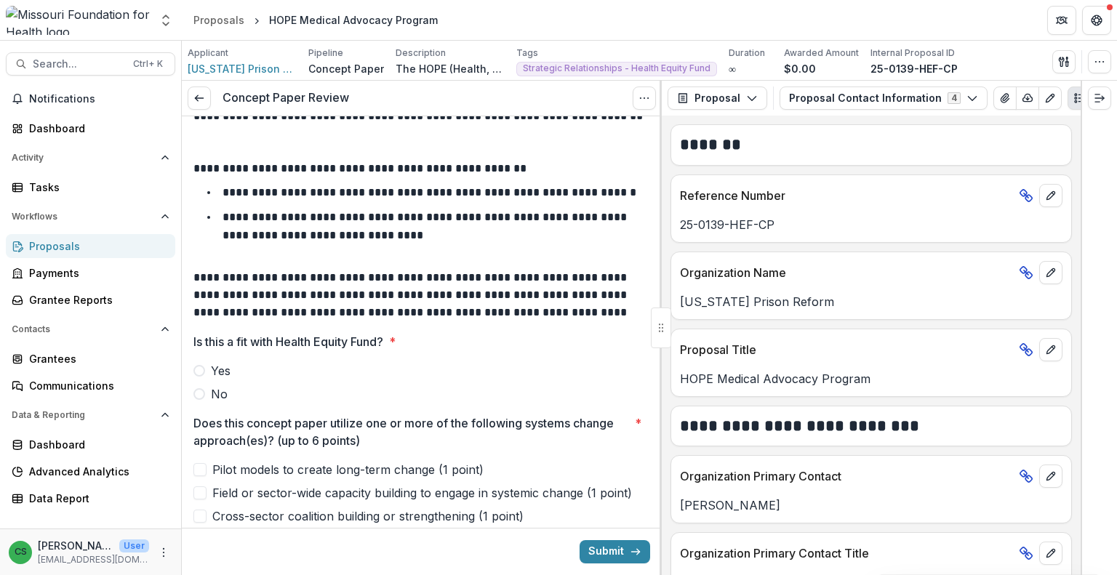  Describe the element at coordinates (847, 196) in the screenshot. I see `p: Reference Number` at that location.